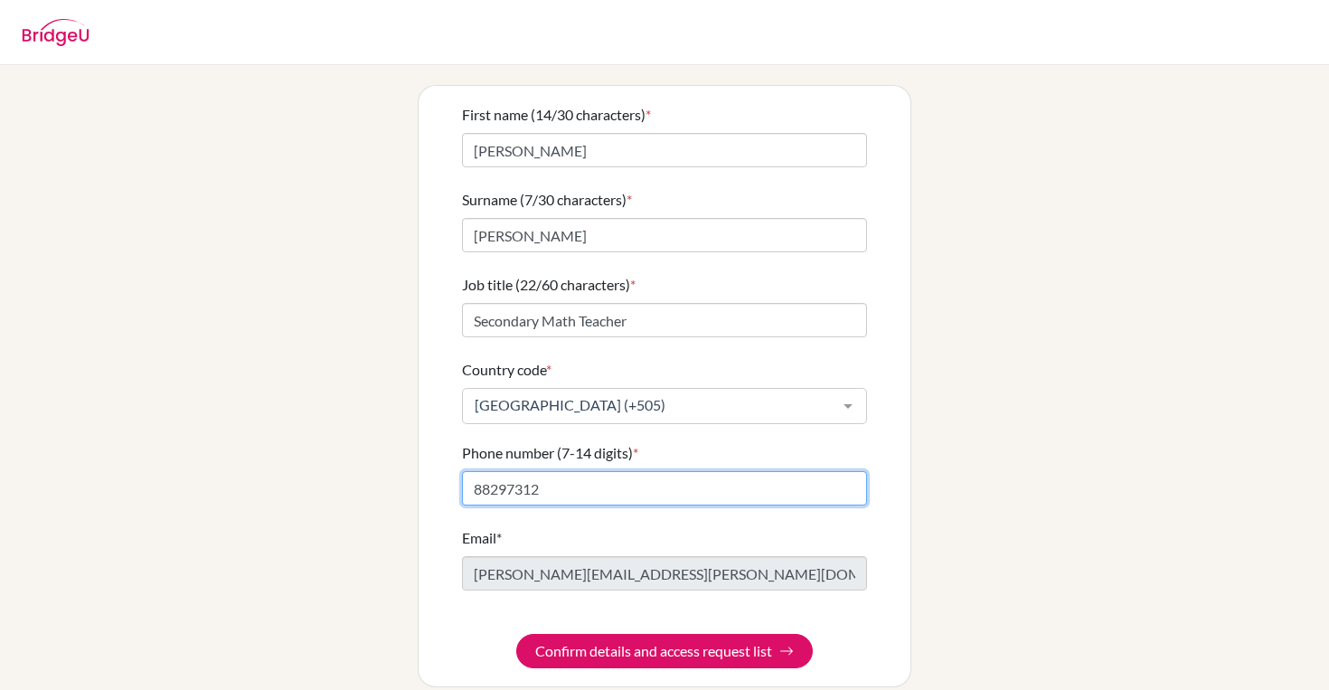 This screenshot has width=1329, height=690. What do you see at coordinates (550, 453) in the screenshot?
I see `label: Phone number (7-14 digits)` at bounding box center [550, 453].